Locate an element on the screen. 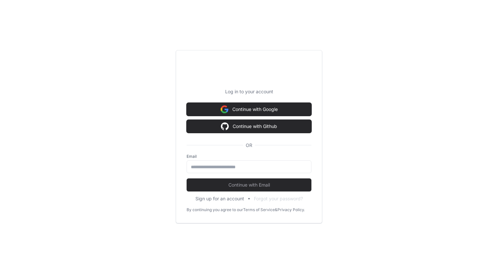 Image resolution: width=498 pixels, height=273 pixels. button: Continue with Github is located at coordinates (249, 126).